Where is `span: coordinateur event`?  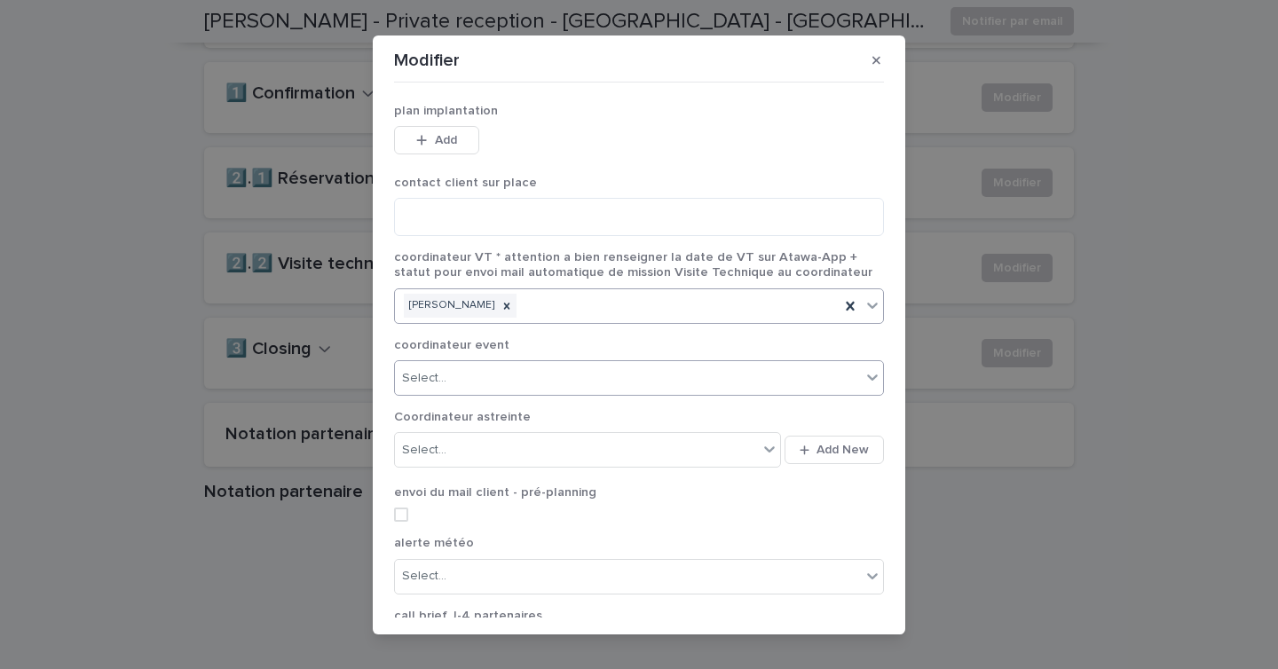 span: coordinateur event is located at coordinates (452, 345).